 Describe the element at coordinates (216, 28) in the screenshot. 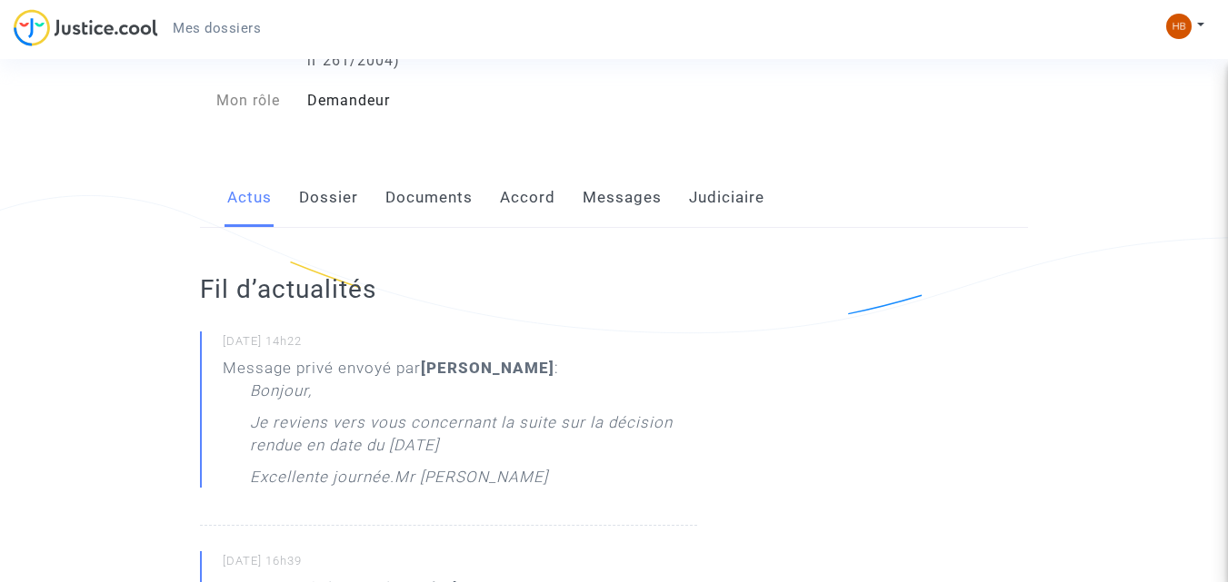

I see `a: Mes dossiers` at that location.